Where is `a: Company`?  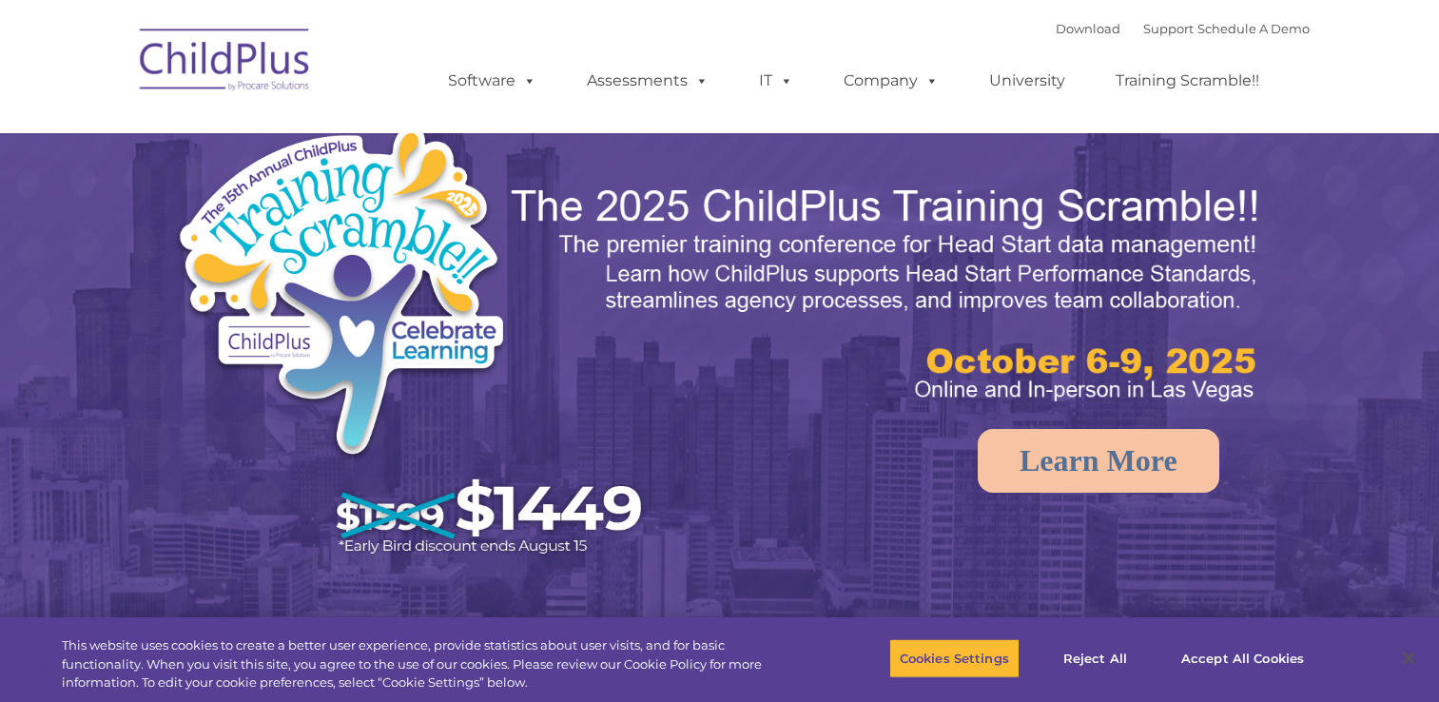 a: Company is located at coordinates (891, 81).